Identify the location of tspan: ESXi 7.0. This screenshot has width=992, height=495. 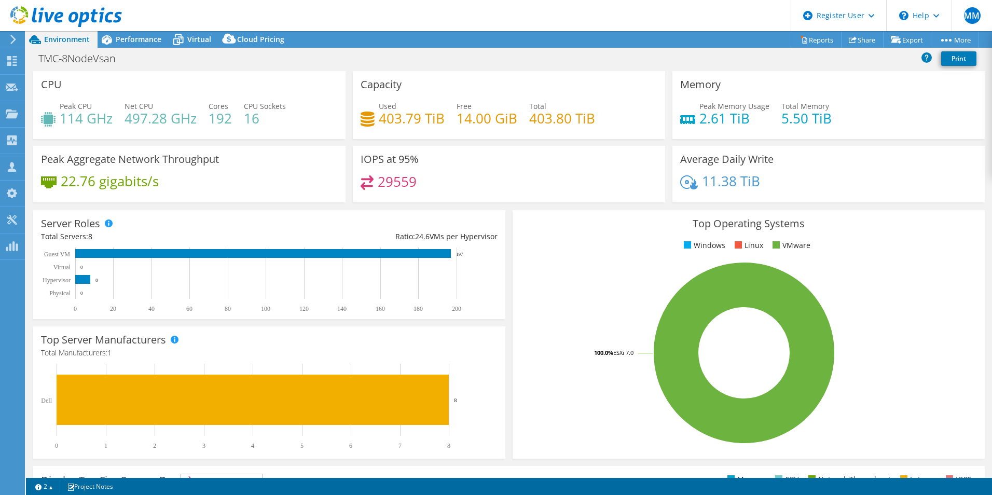
(623, 352).